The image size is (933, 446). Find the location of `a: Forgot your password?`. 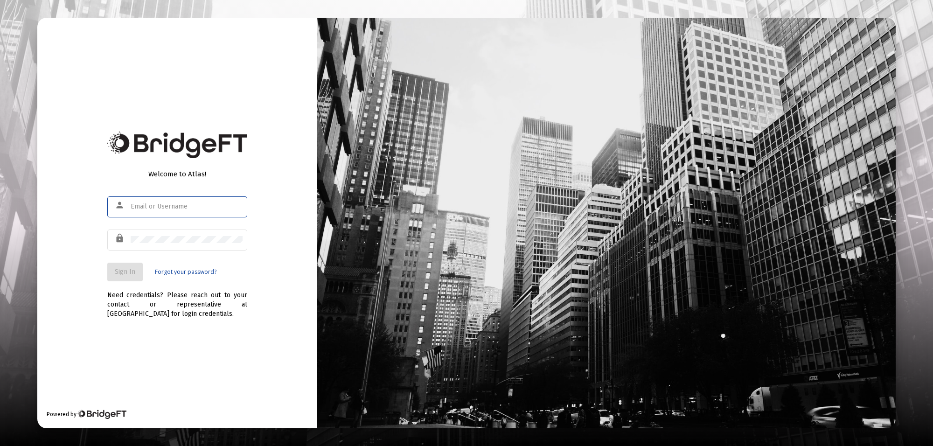

a: Forgot your password? is located at coordinates (186, 272).